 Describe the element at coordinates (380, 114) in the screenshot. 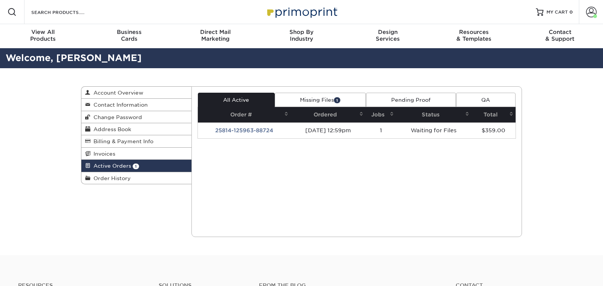

I see `th: Jobs` at that location.